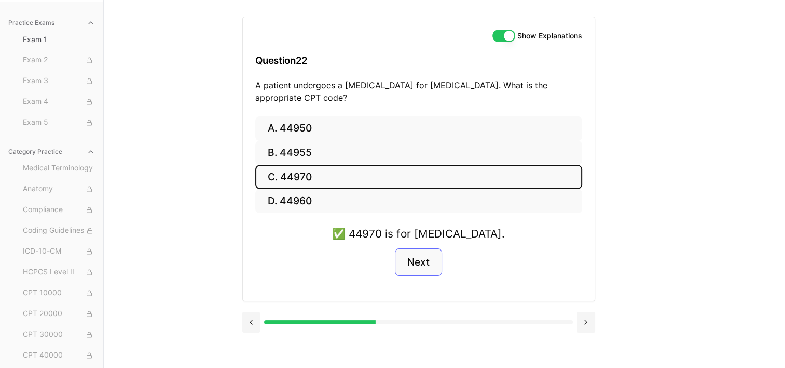 This screenshot has height=368, width=785. What do you see at coordinates (59, 355) in the screenshot?
I see `button: CPT 40000` at bounding box center [59, 355].